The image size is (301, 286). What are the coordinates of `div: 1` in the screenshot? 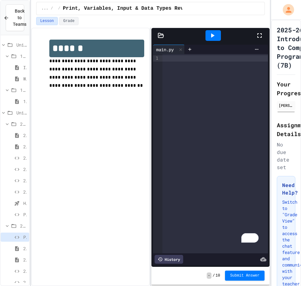 It's located at (156, 58).